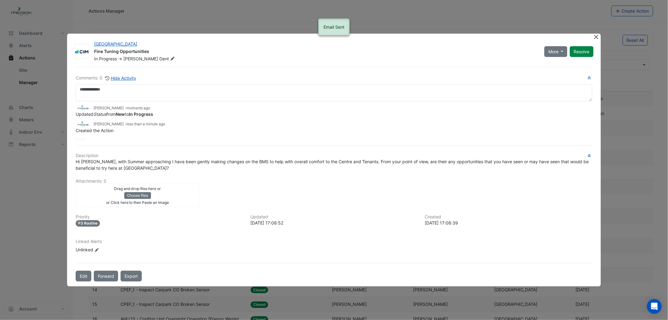  What do you see at coordinates (106, 78) in the screenshot?
I see `div: Comments: 0` at bounding box center [106, 78].